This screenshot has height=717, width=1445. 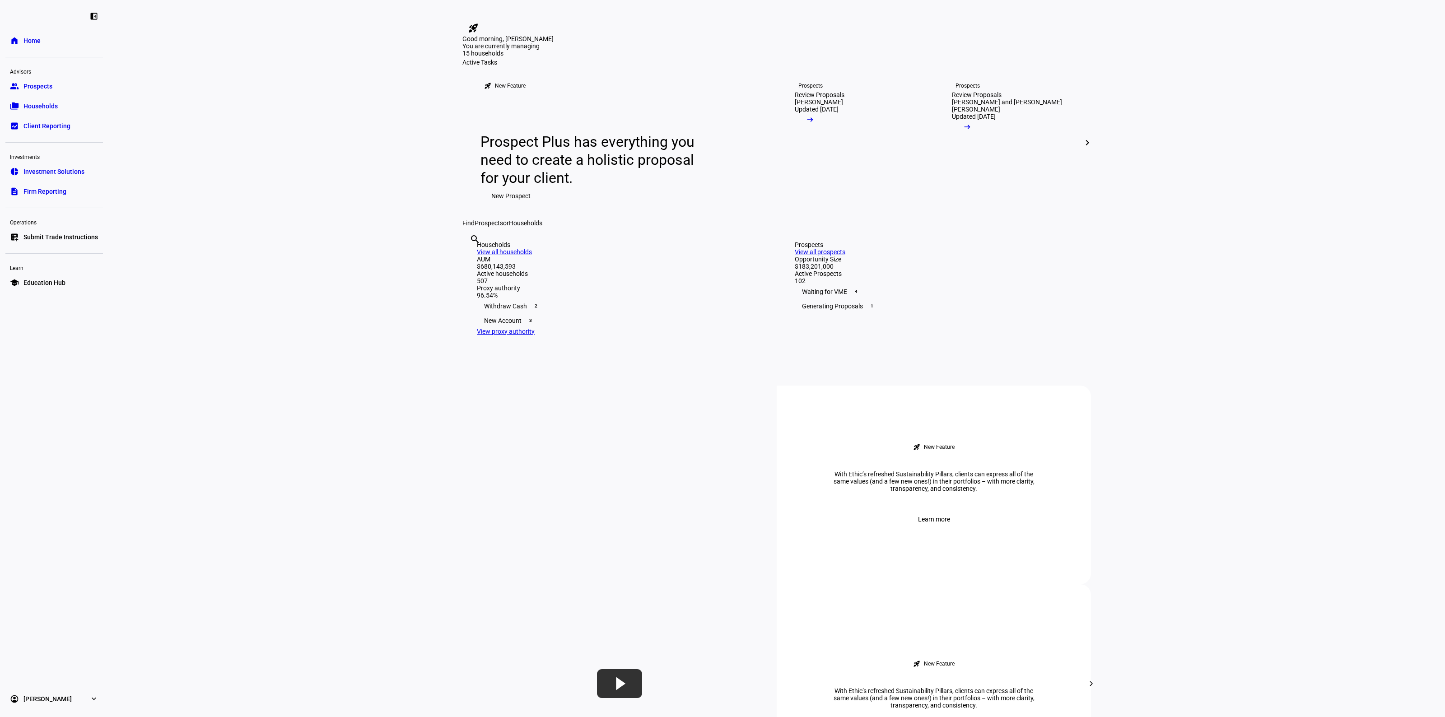 What do you see at coordinates (54, 172) in the screenshot?
I see `span: Investment Solutions` at bounding box center [54, 172].